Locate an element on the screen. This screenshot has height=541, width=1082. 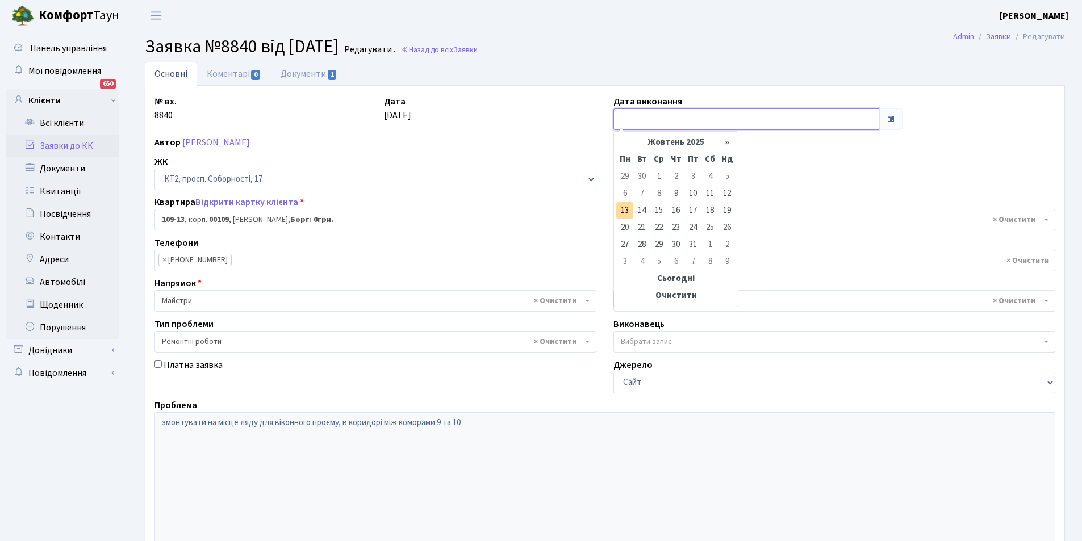
b: 00109 is located at coordinates (219, 220).